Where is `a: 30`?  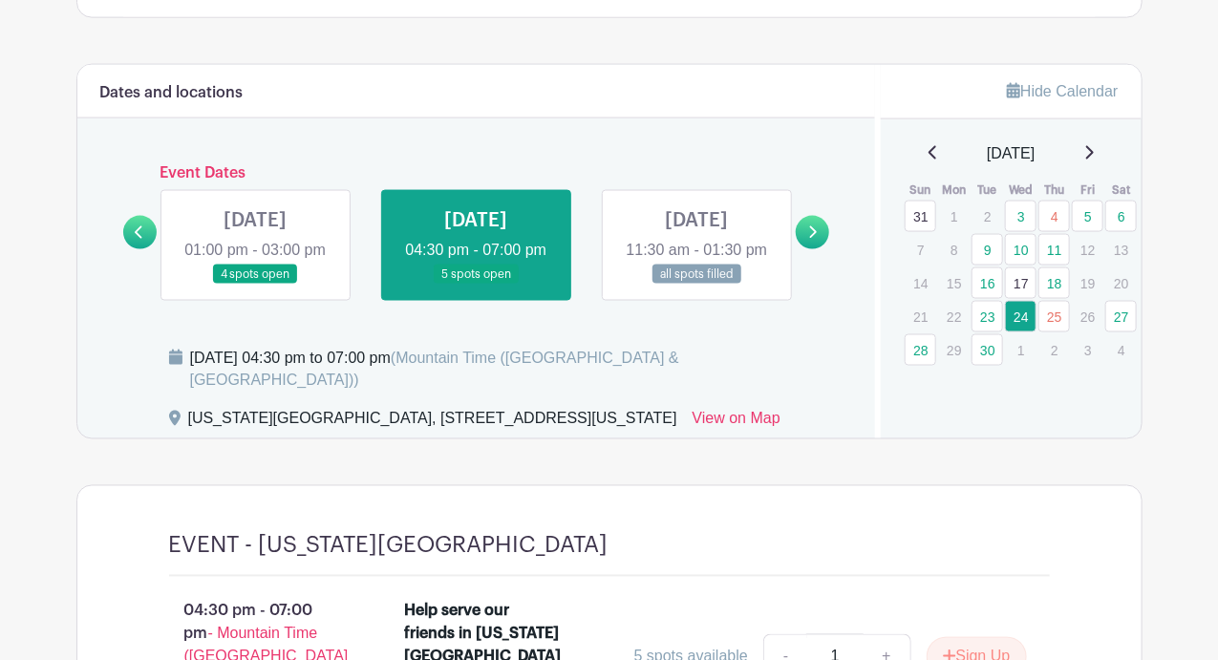
a: 30 is located at coordinates (986, 349).